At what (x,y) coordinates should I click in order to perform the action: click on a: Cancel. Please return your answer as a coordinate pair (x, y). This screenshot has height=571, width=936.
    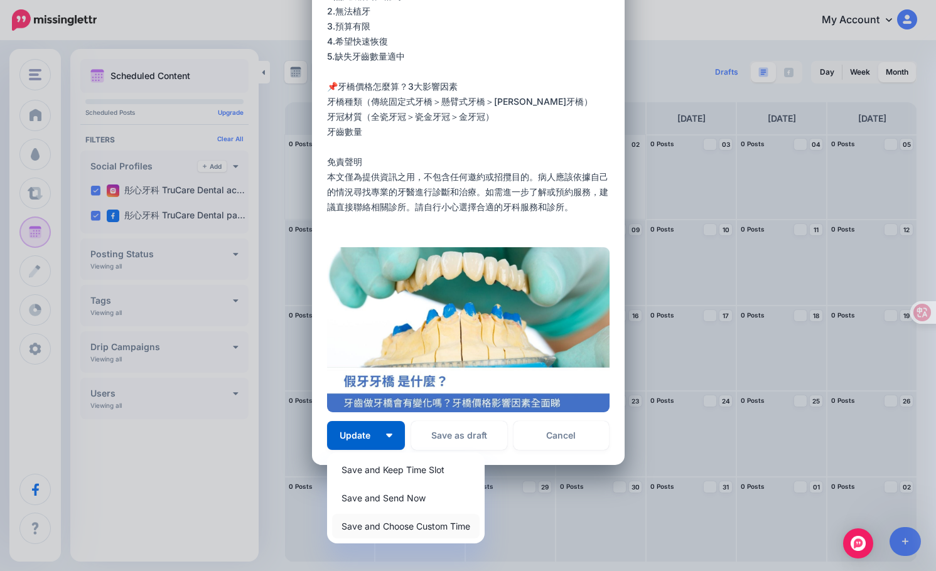
    Looking at the image, I should click on (561, 436).